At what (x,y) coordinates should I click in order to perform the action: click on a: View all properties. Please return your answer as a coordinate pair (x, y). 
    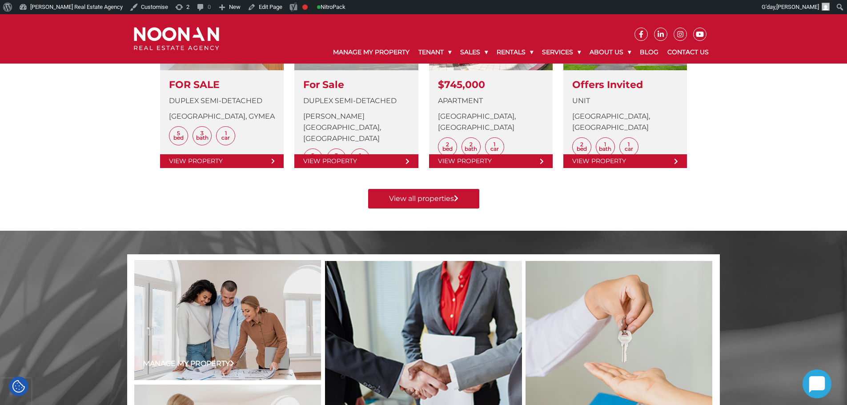
    Looking at the image, I should click on (424, 199).